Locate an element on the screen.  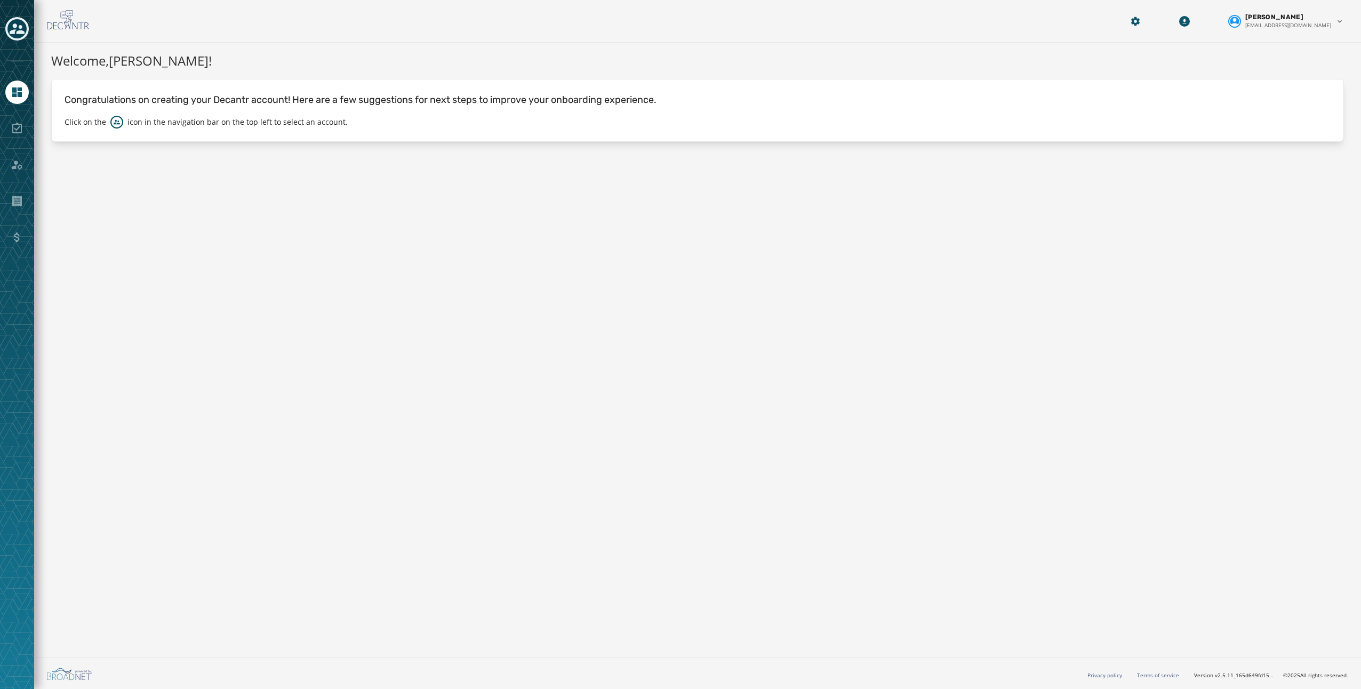
button: Download Menu is located at coordinates (1184, 21).